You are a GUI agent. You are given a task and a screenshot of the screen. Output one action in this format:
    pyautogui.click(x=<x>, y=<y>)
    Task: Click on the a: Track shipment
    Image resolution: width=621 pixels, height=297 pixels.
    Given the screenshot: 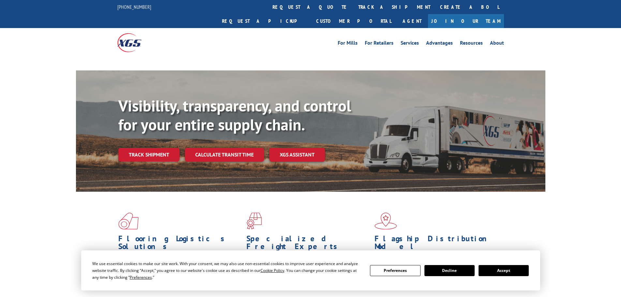 What is the action you would take?
    pyautogui.click(x=149, y=154)
    